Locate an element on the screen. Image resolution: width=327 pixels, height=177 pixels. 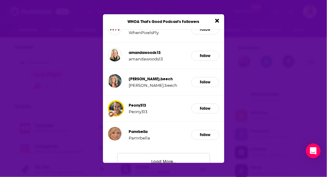
button: Load More... is located at coordinates (164, 161).